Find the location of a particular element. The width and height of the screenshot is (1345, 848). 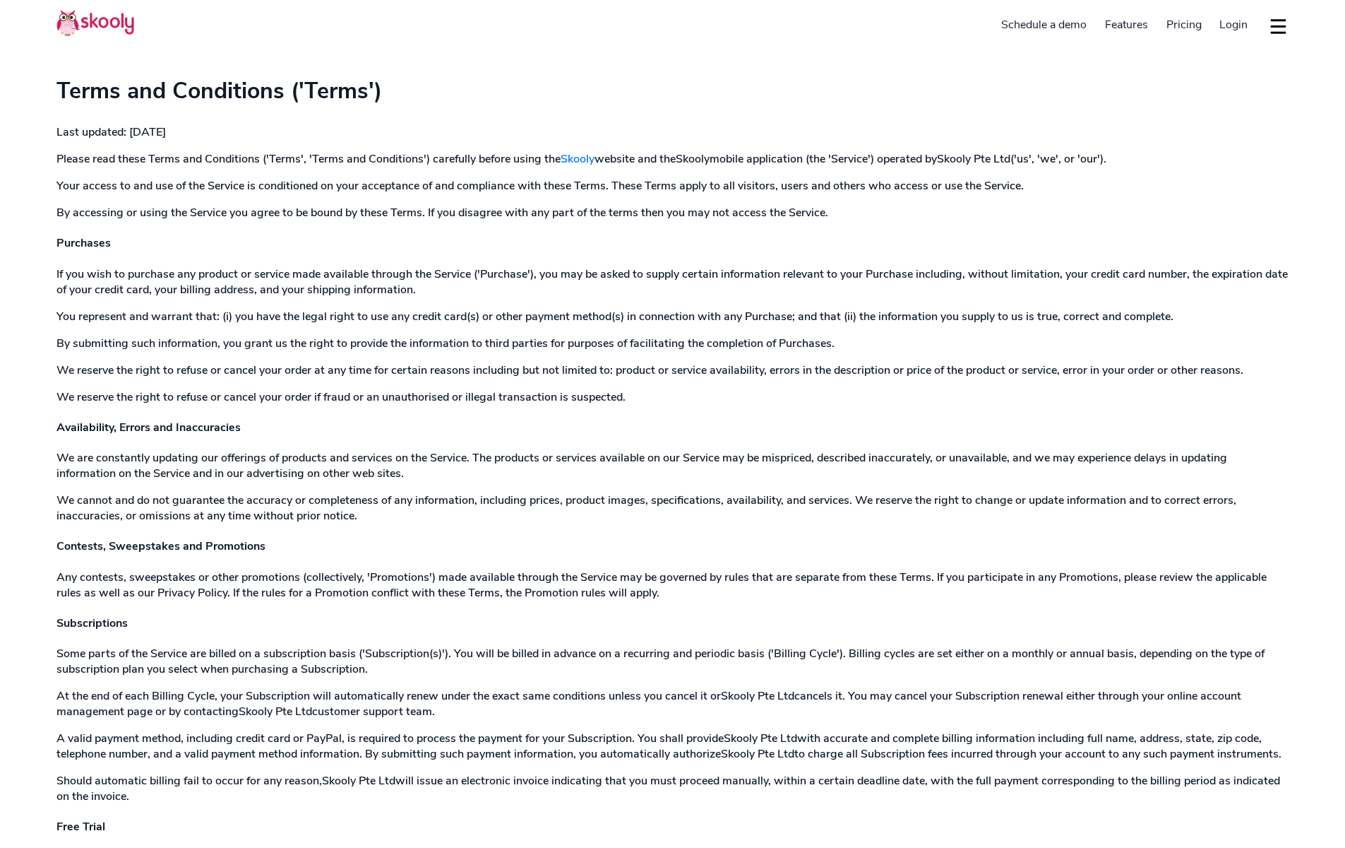

p: At the end of each Billing Cycle, your Subscription will automatically renew under the exact same... is located at coordinates (672, 703).